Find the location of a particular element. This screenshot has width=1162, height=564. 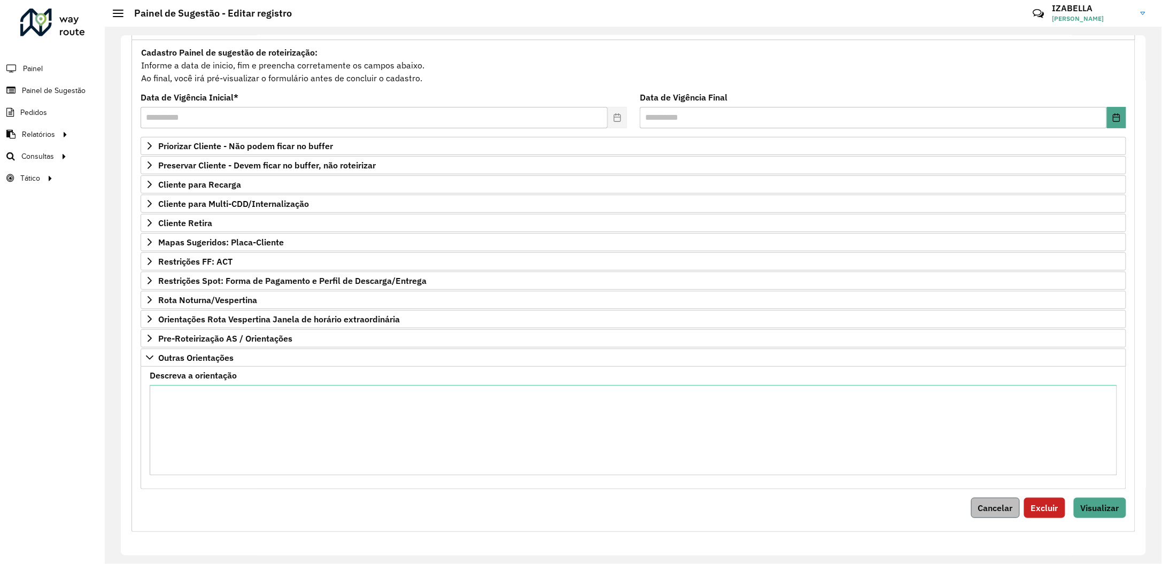

div: Informe a data de inicio, fim e preencha corretamente os campos abaixo. Ao final, você irá pré-vi... is located at coordinates (633, 65).